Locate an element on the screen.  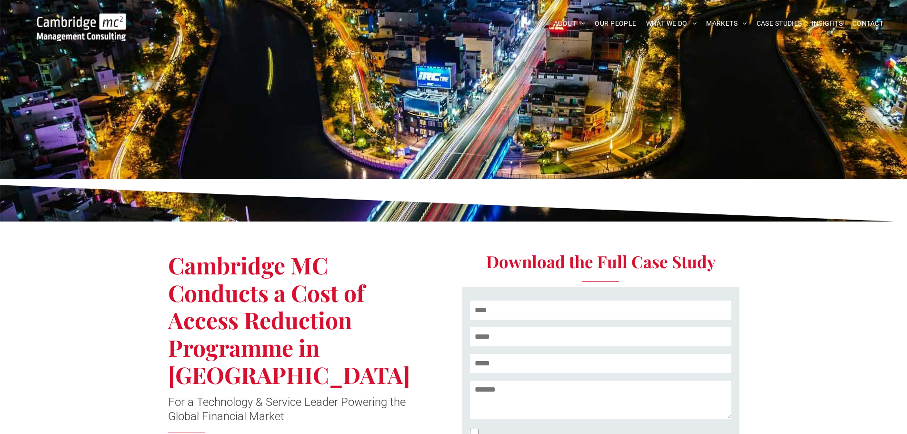
a: CASE STUDIES is located at coordinates (779, 23).